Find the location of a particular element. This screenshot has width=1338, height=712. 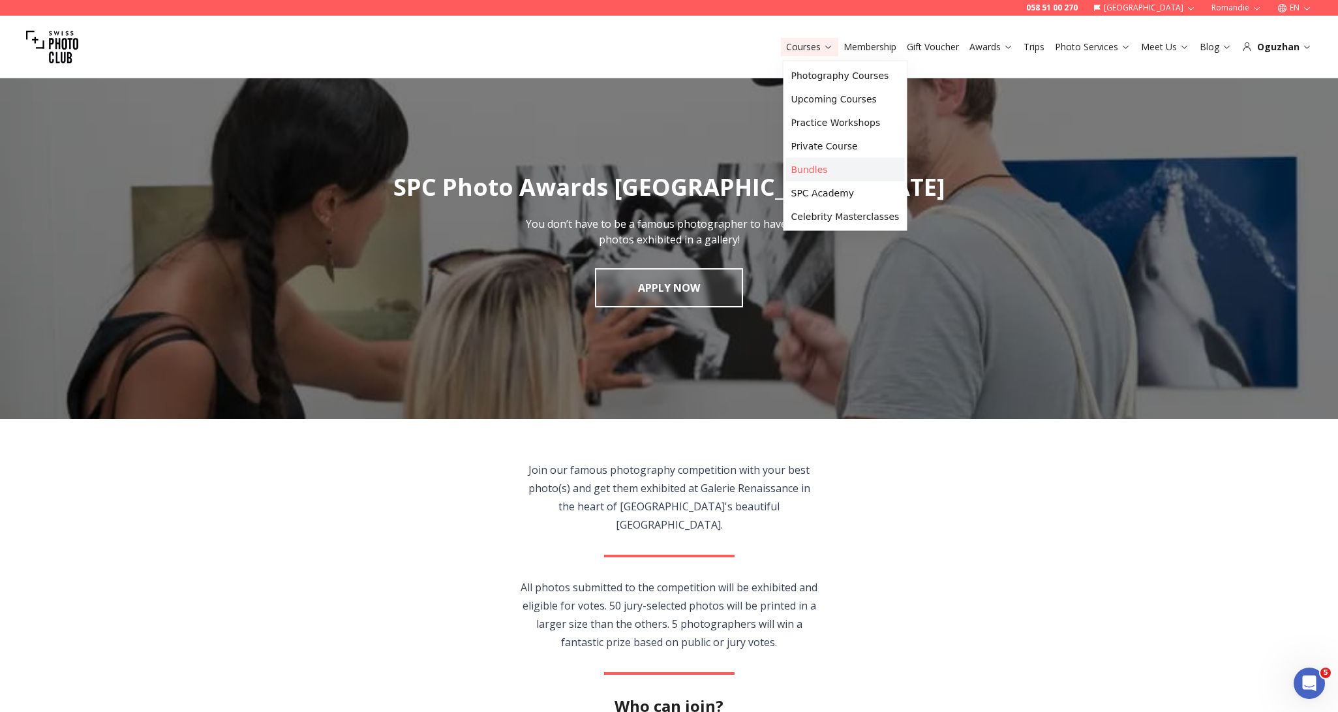

button: Awards is located at coordinates (991, 47).